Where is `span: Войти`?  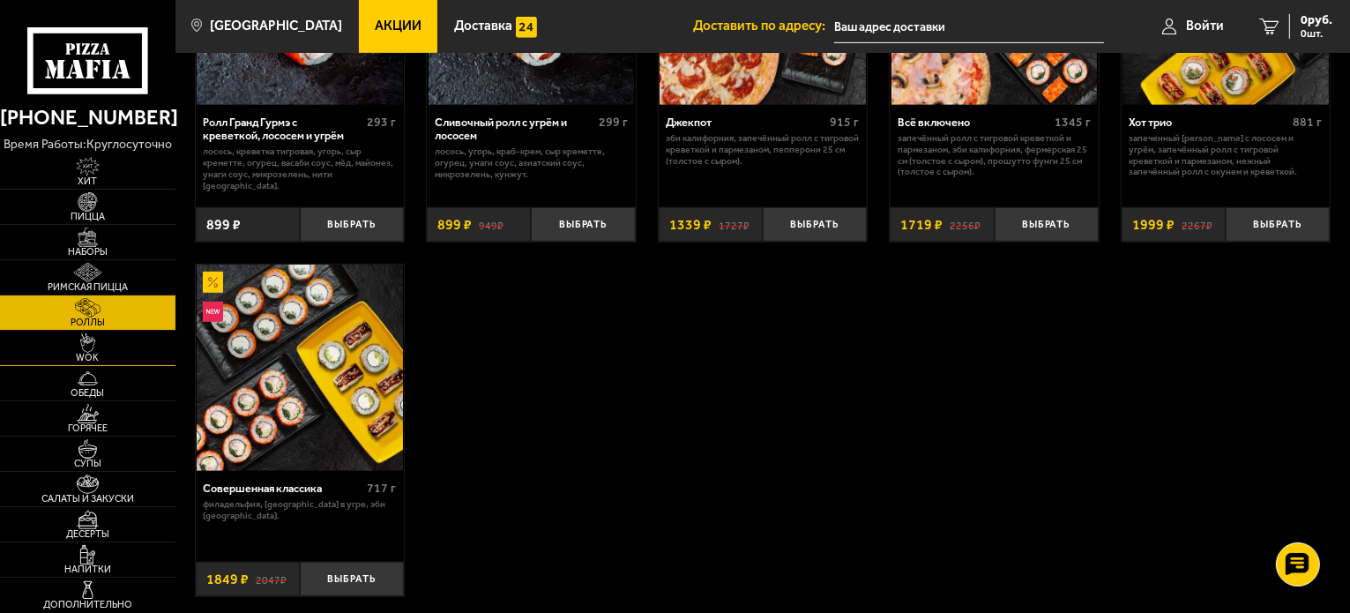 span: Войти is located at coordinates (1205, 26).